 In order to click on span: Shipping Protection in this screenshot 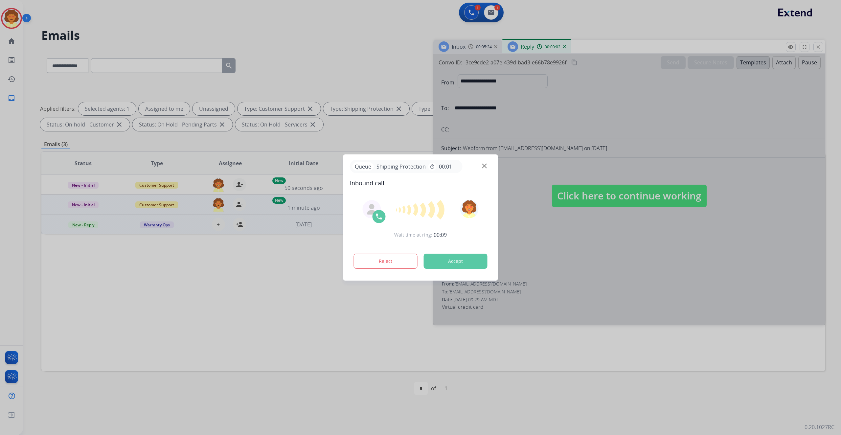, I will do `click(401, 167)`.